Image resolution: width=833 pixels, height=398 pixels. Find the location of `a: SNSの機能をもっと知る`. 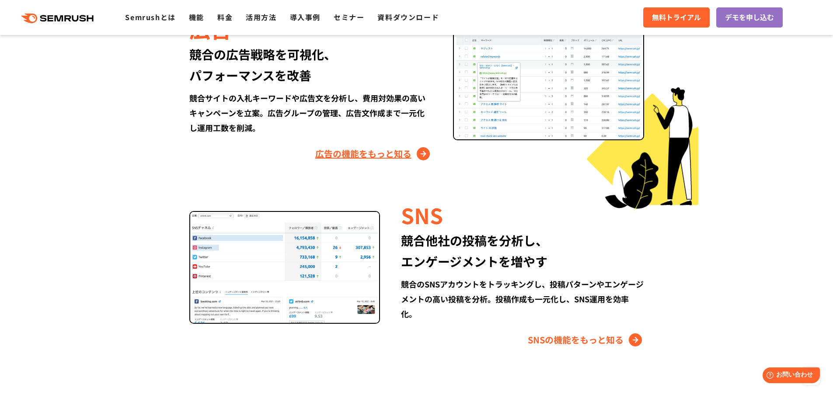

a: SNSの機能をもっと知る is located at coordinates (586, 340).